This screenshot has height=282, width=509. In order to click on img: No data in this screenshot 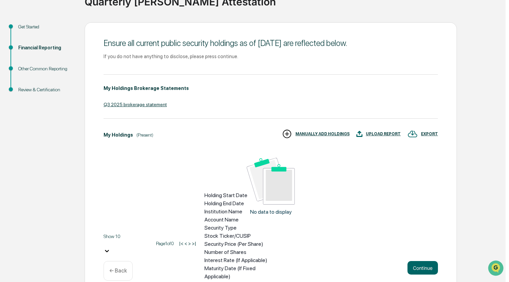, I will do `click(271, 181)`.